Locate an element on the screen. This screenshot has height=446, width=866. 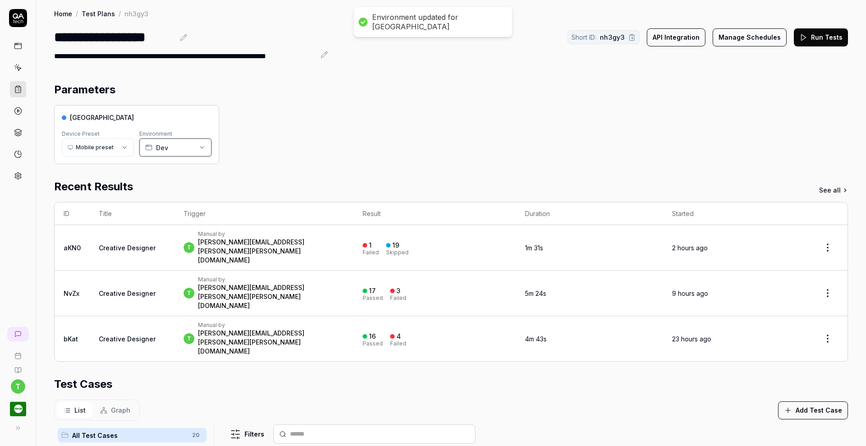
time: 4m 43s is located at coordinates (536, 339).